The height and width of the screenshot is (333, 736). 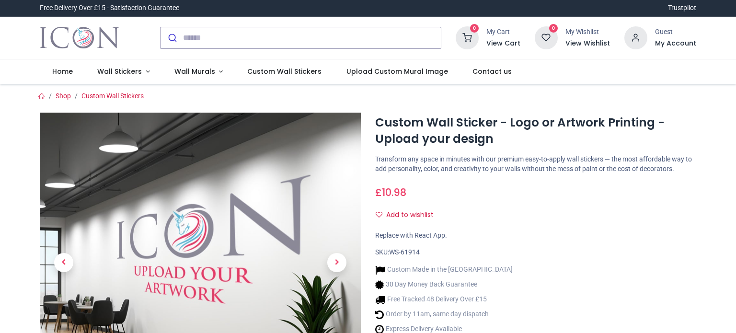 What do you see at coordinates (79, 38) in the screenshot?
I see `span: Logo of Icon Wall Stickers` at bounding box center [79, 38].